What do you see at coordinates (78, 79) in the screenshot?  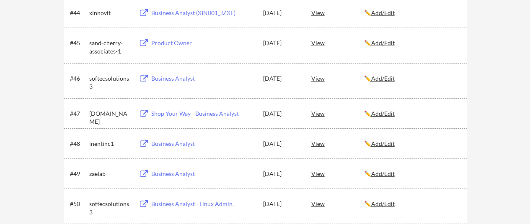 I see `div: #46` at bounding box center [78, 79].